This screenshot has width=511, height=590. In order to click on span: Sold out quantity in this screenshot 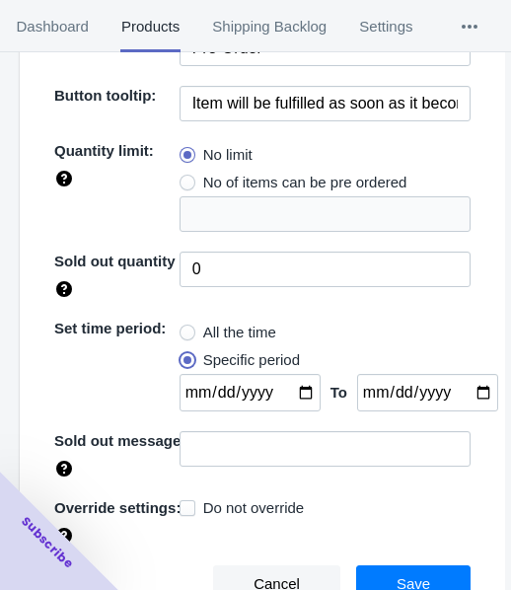, I will do `click(114, 260)`.